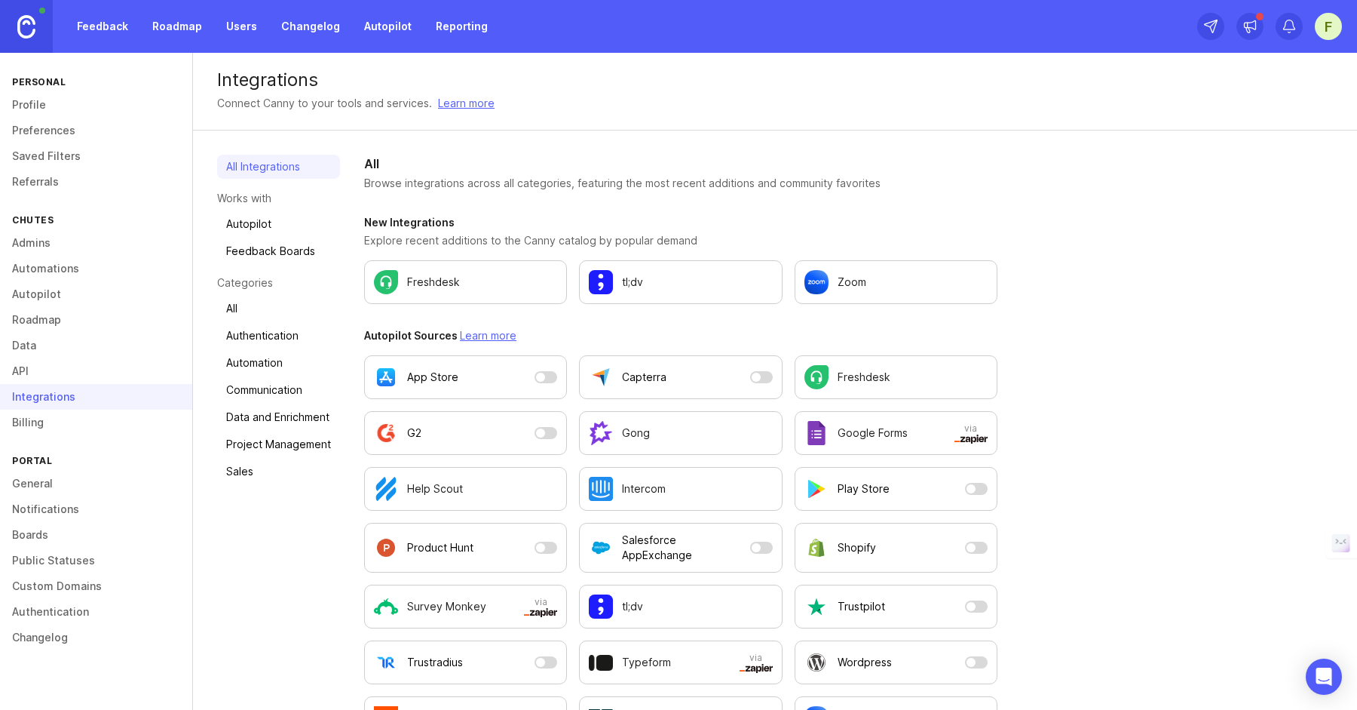  Describe the element at coordinates (680, 433) in the screenshot. I see `a: Configure Gong settings.` at that location.